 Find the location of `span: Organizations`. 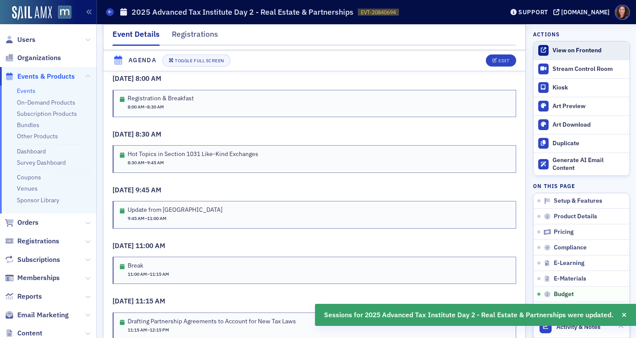

span: Organizations is located at coordinates (39, 58).